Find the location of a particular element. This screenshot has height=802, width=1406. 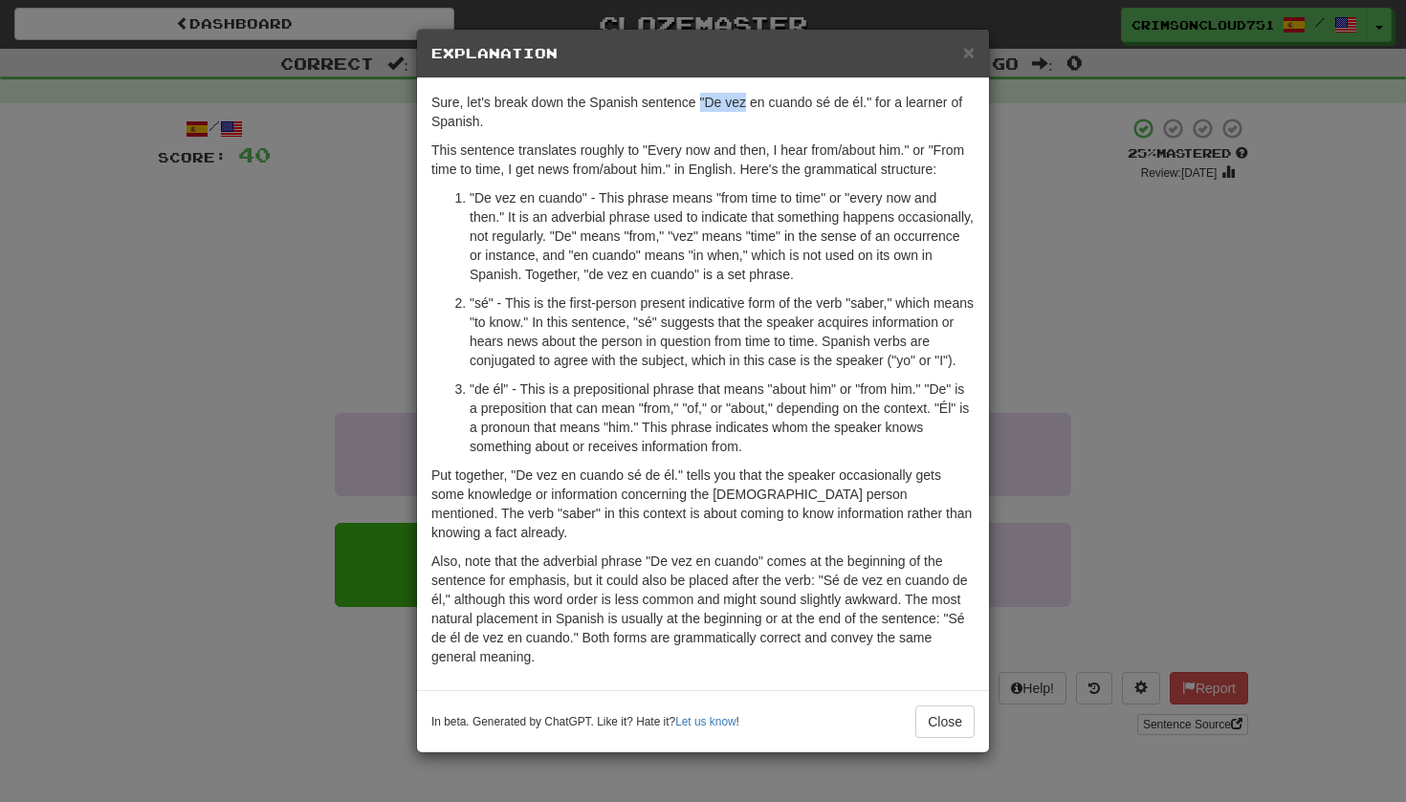

p: "De vez en cuando" - This phrase means "from time to time" or "every now and then." It is an adve... is located at coordinates (722, 236).